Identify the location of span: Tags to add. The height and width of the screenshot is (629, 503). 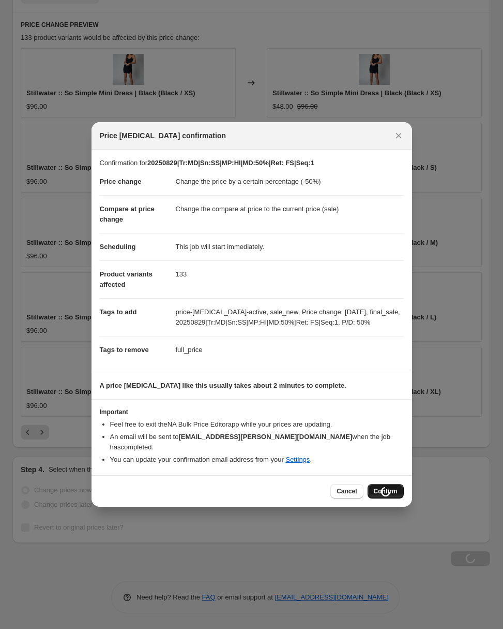
(118, 312).